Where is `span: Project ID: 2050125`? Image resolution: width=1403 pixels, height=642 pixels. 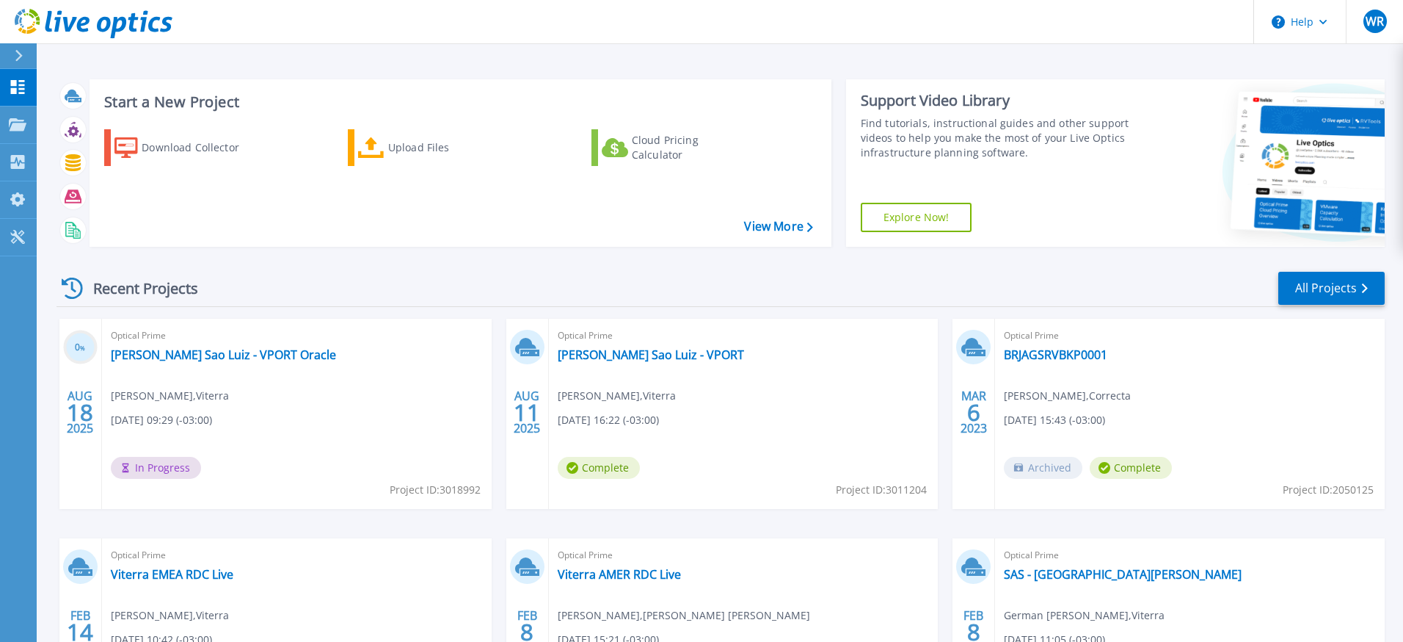 span: Project ID: 2050125 is located at coordinates (1329, 490).